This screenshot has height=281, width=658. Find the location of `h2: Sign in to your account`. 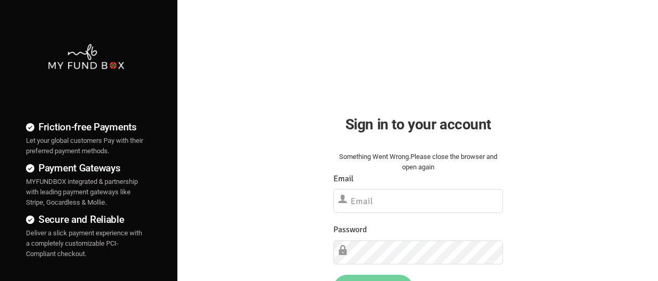

h2: Sign in to your account is located at coordinates (418, 124).